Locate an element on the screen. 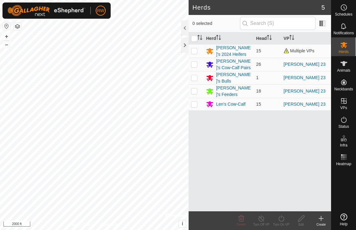  span: Animals is located at coordinates (343, 70).